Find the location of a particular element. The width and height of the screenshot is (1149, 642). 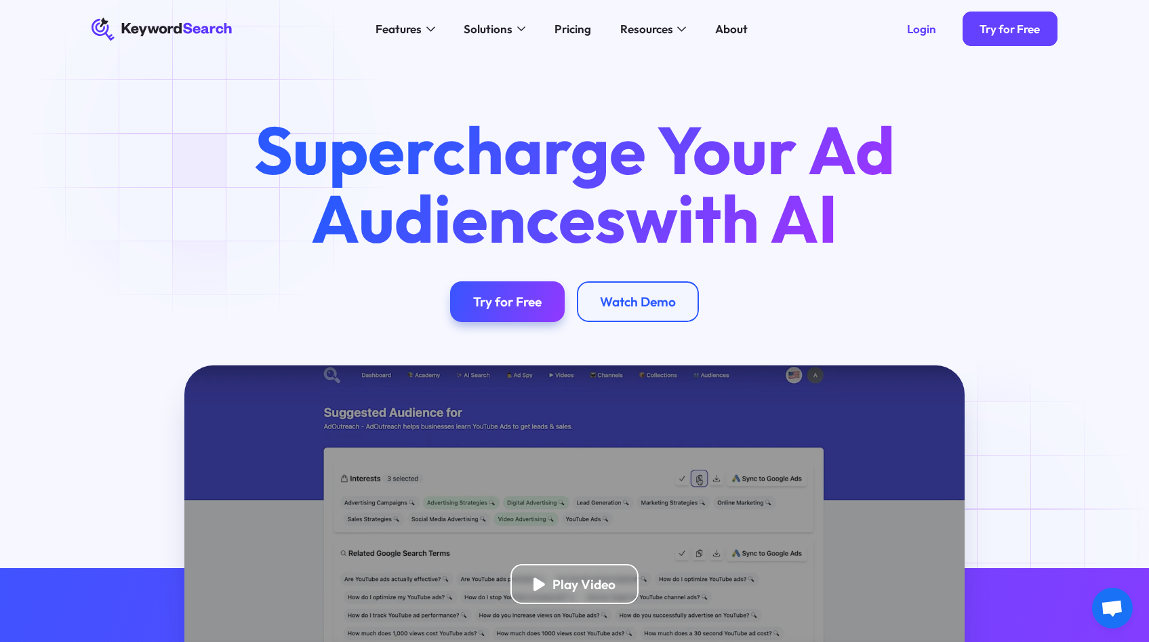

div: Features is located at coordinates (399, 29).